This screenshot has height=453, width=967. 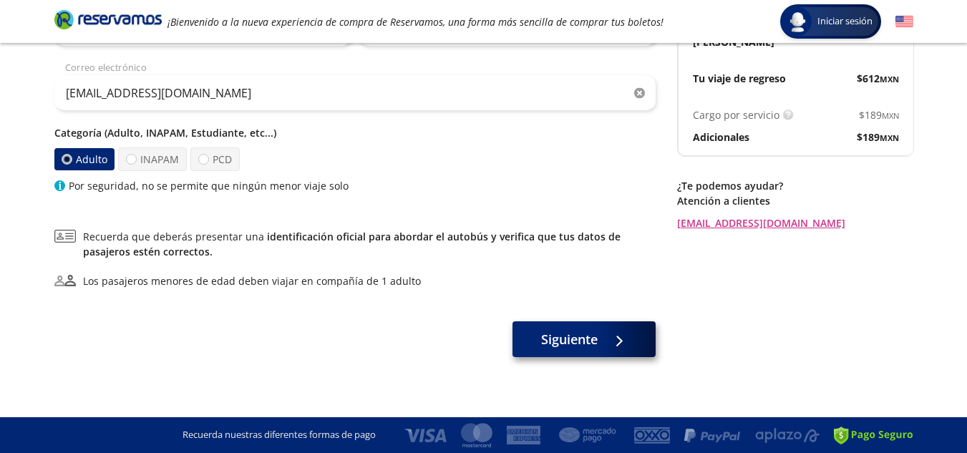 I want to click on p: Cargo por servicio, so click(x=736, y=115).